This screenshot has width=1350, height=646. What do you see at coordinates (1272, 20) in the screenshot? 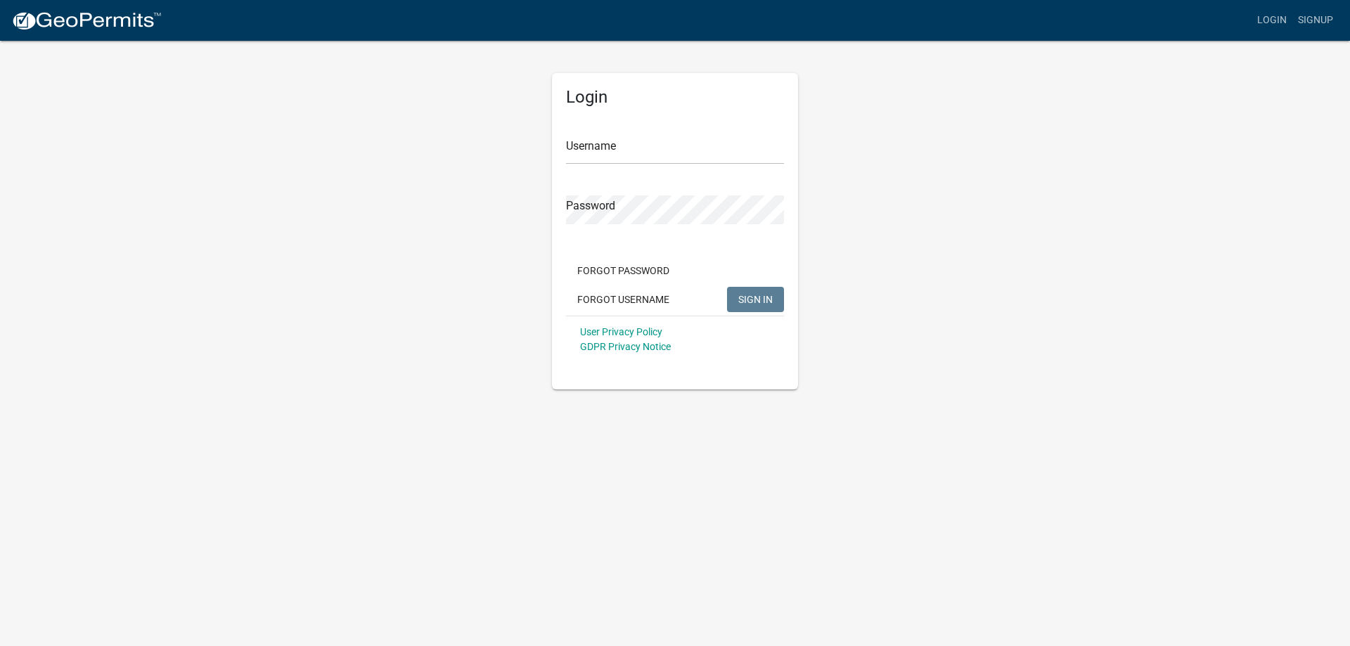
I see `a: Login` at bounding box center [1272, 20].